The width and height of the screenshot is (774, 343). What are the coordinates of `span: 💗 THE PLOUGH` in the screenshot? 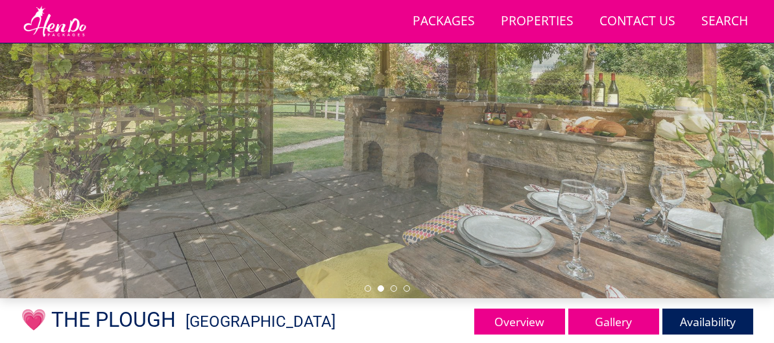 It's located at (98, 320).